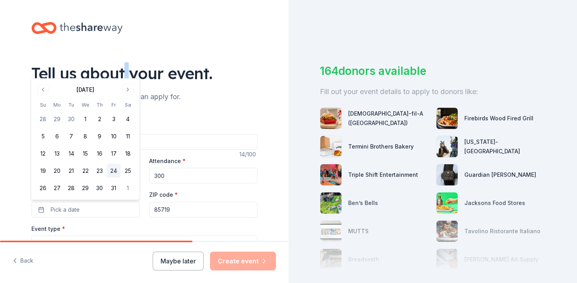  What do you see at coordinates (57, 154) in the screenshot?
I see `button: 13` at bounding box center [57, 154].